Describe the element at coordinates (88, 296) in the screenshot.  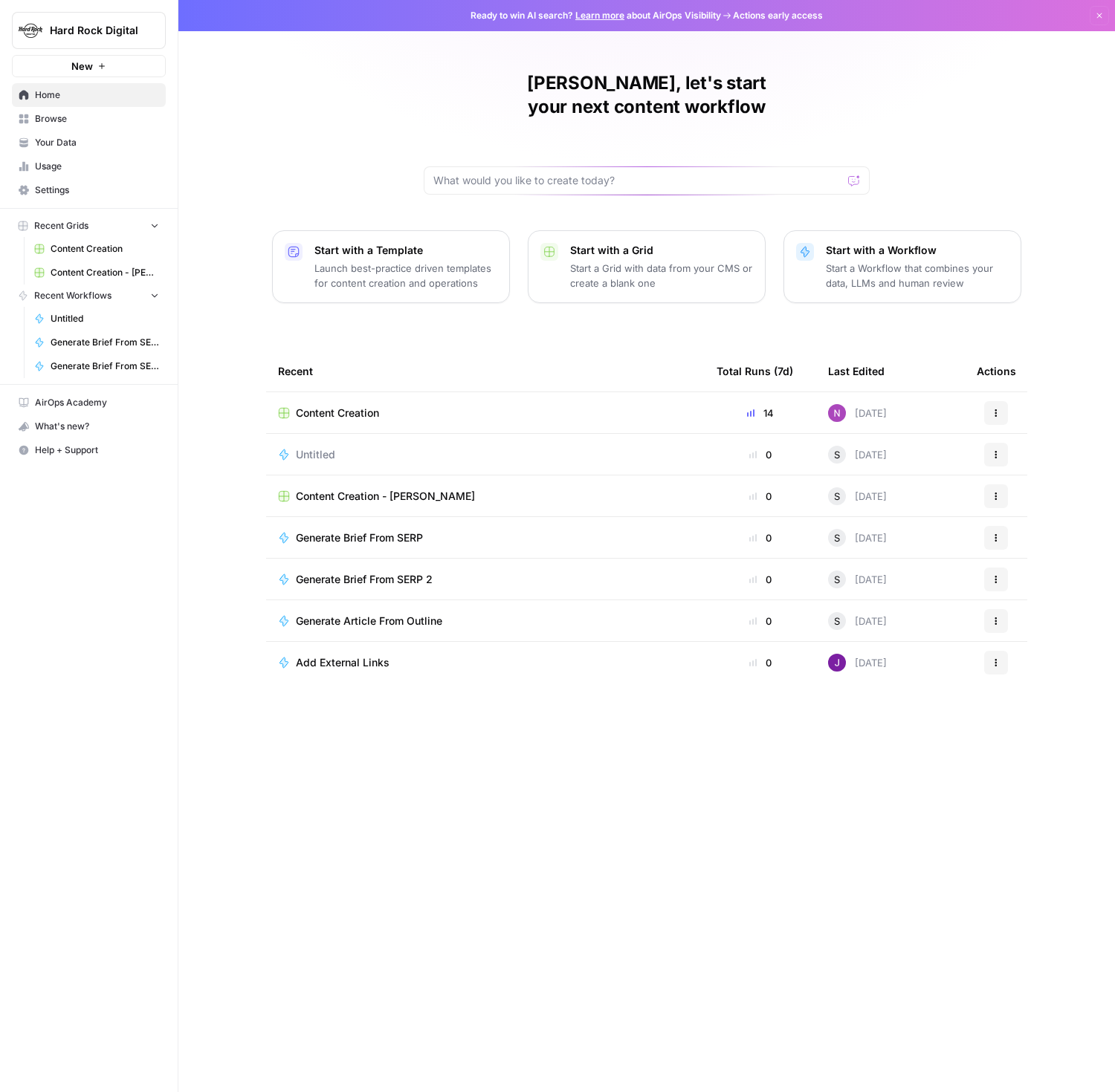
I see `button: Recent Workflows` at that location.